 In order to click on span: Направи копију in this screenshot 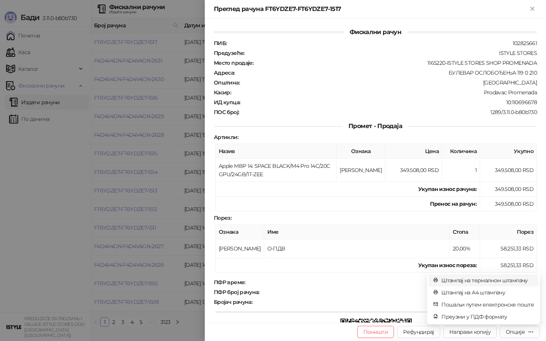, I will do `click(470, 332)`.